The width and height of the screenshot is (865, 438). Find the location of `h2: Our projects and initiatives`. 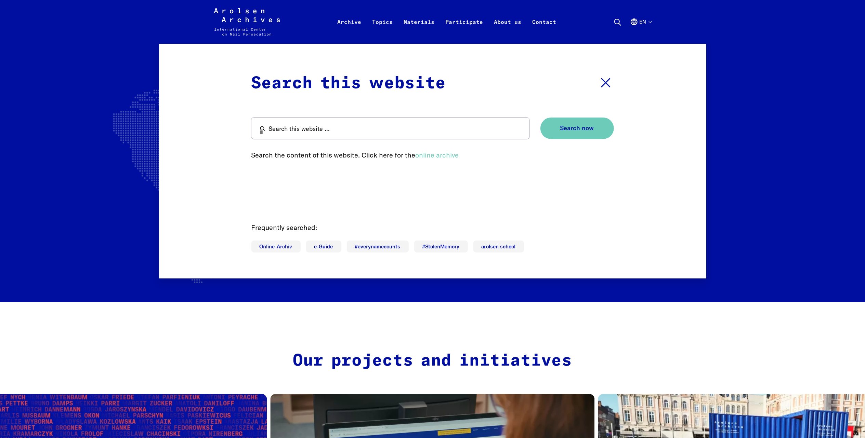

h2: Our projects and initiatives is located at coordinates (432, 361).